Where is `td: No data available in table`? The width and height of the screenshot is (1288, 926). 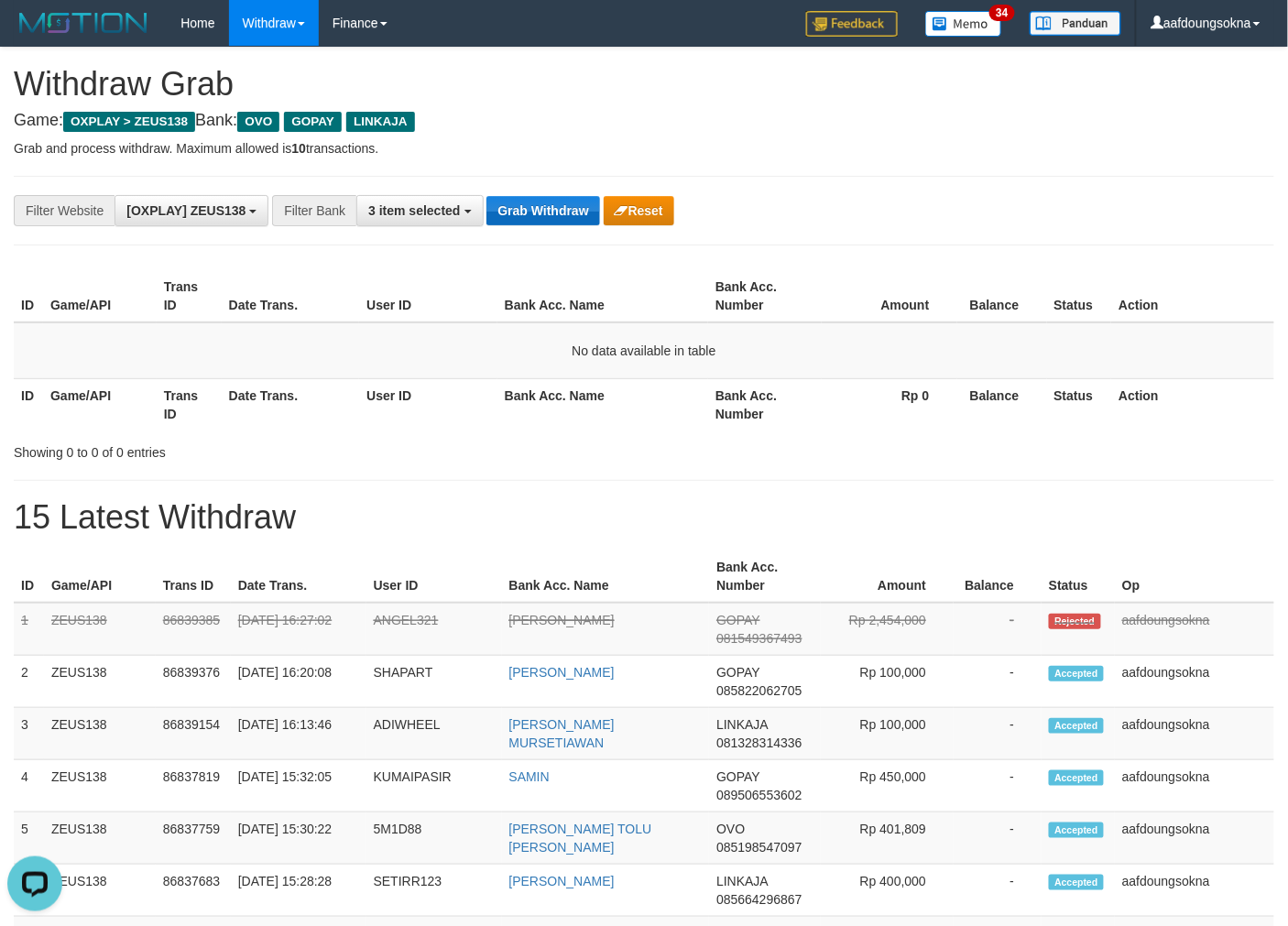
td: No data available in table is located at coordinates (644, 351).